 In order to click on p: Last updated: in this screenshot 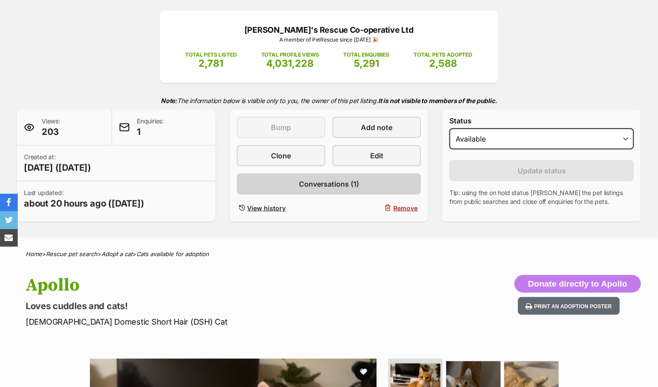, I will do `click(84, 199)`.